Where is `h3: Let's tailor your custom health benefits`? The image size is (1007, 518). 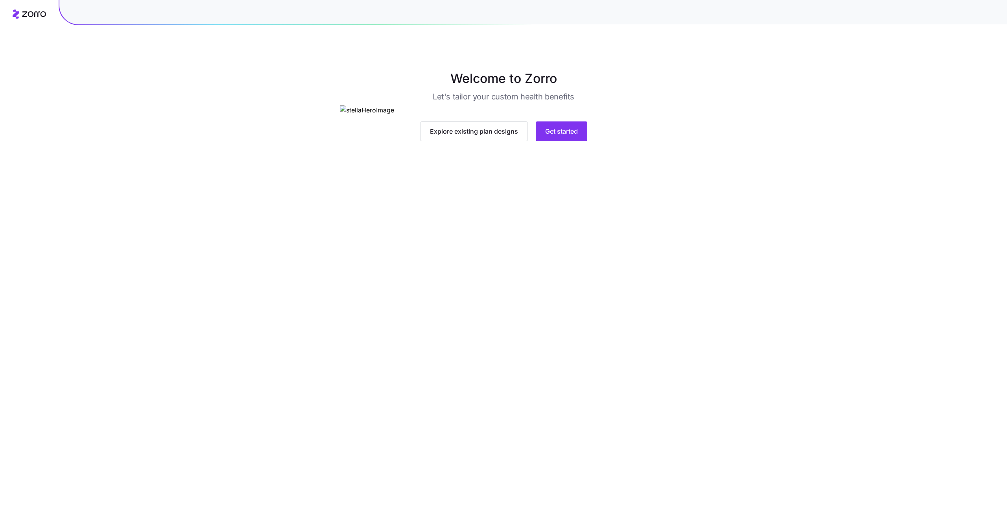 h3: Let's tailor your custom health benefits is located at coordinates (503, 97).